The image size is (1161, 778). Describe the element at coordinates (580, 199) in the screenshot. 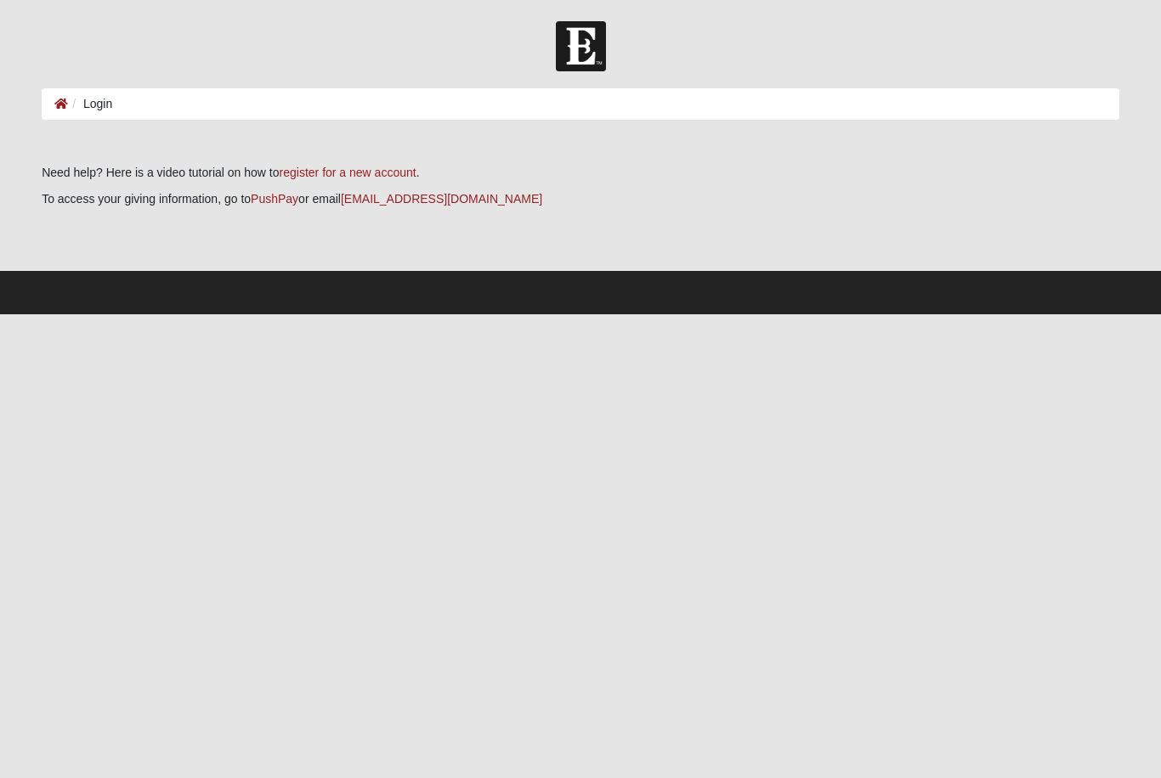

I see `p: To access your giving information, go to or email` at that location.